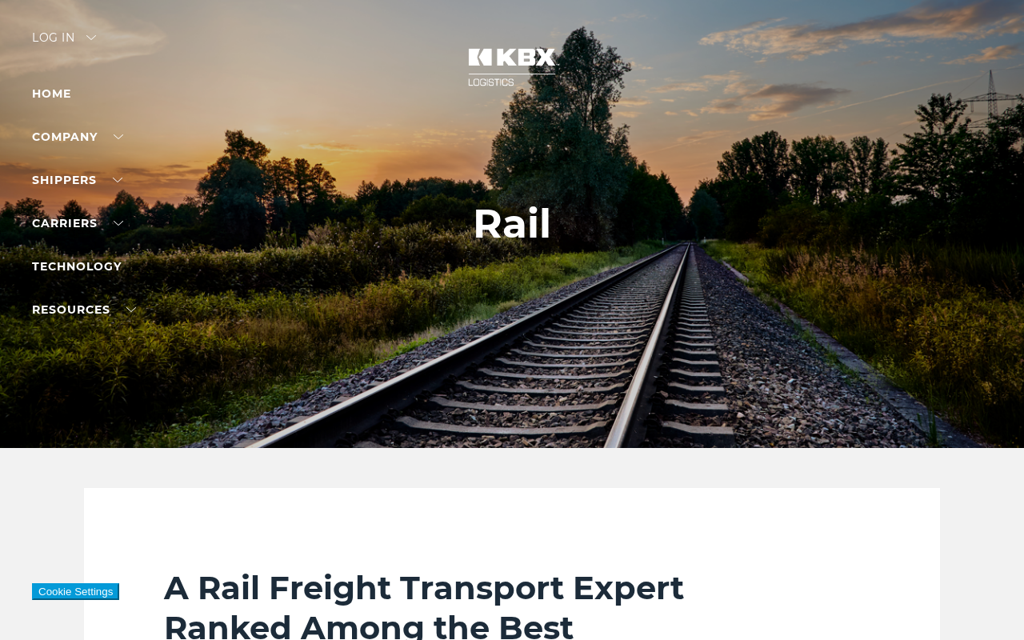 The height and width of the screenshot is (640, 1024). Describe the element at coordinates (84, 310) in the screenshot. I see `a: RESOURCES` at that location.